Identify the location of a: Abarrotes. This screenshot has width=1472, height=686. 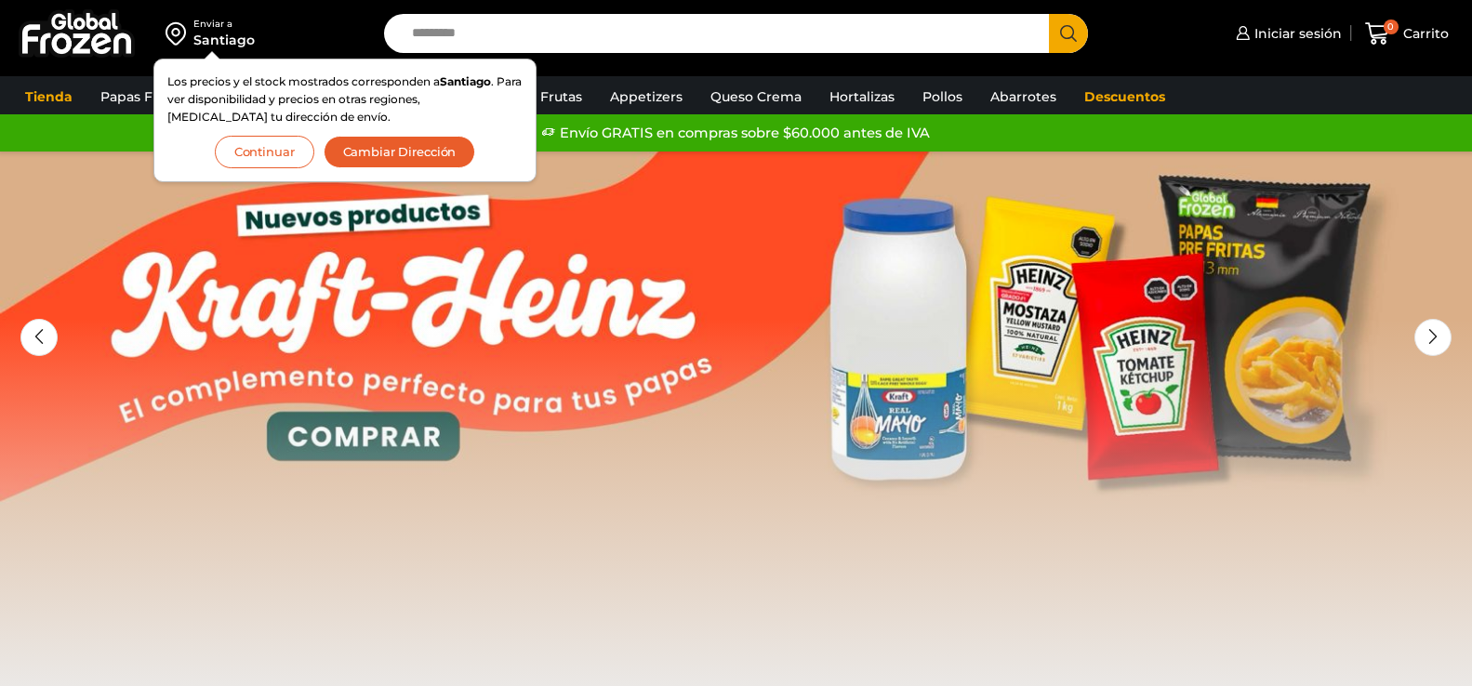
(1023, 97).